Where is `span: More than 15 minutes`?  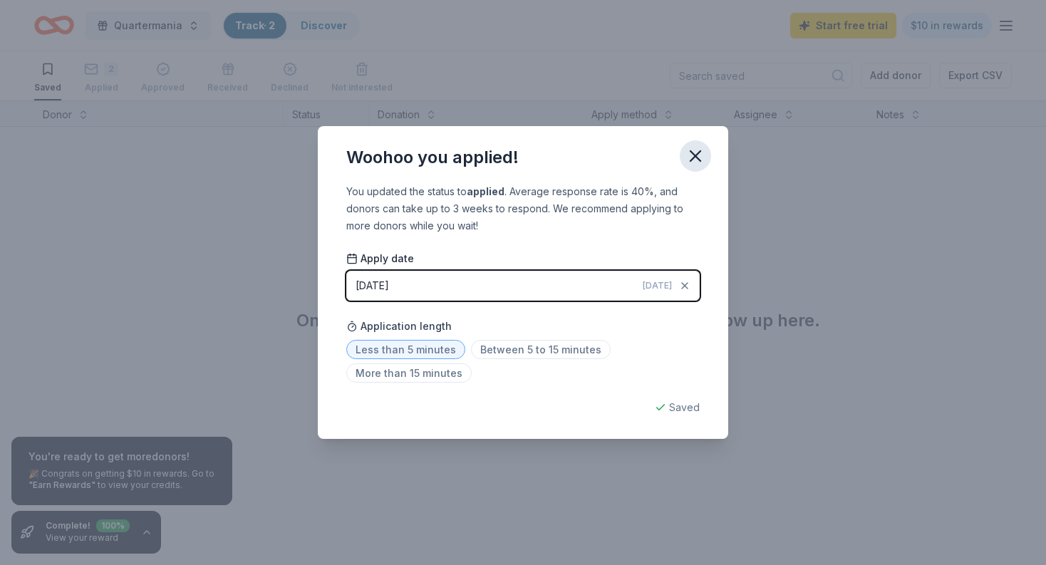
span: More than 15 minutes is located at coordinates (409, 373).